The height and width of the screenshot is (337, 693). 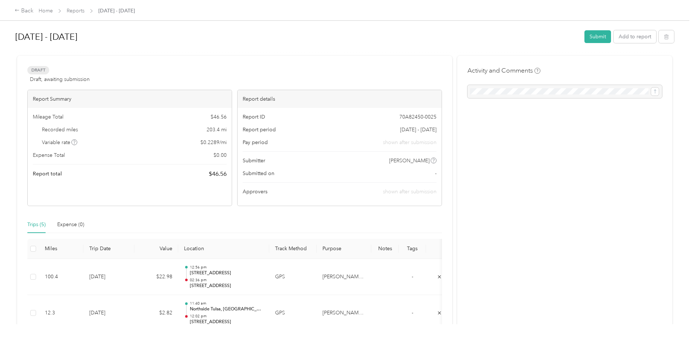 I want to click on button: Add to report, so click(x=635, y=36).